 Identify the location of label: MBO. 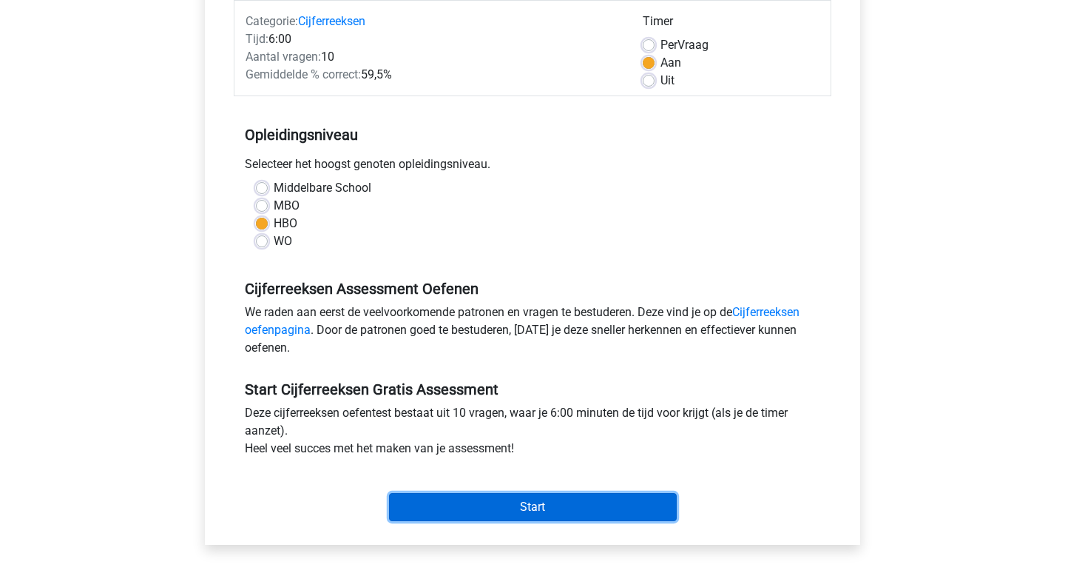
(286, 206).